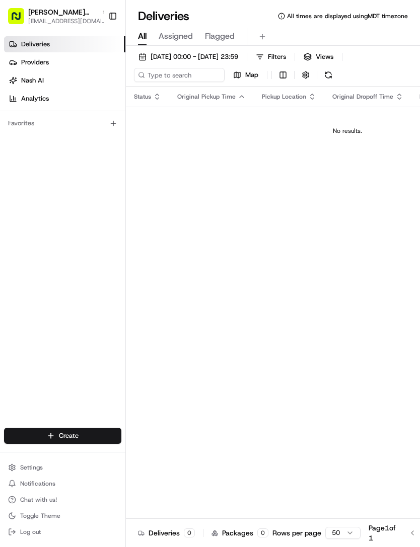  What do you see at coordinates (240, 533) in the screenshot?
I see `div: Packages` at bounding box center [240, 533].